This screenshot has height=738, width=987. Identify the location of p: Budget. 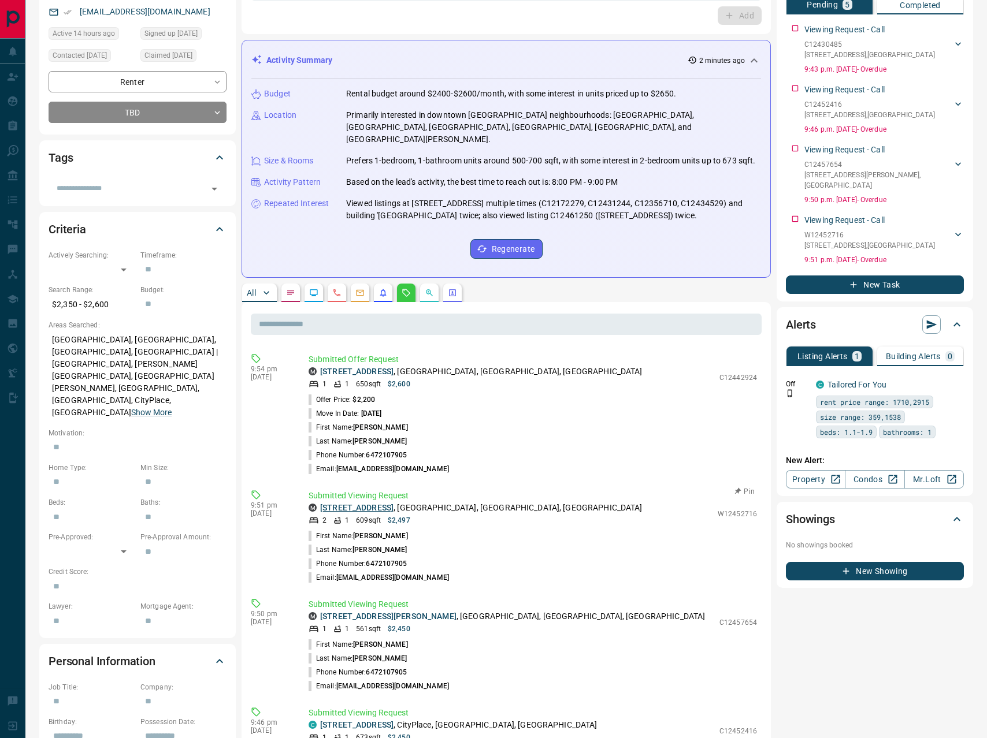
(277, 94).